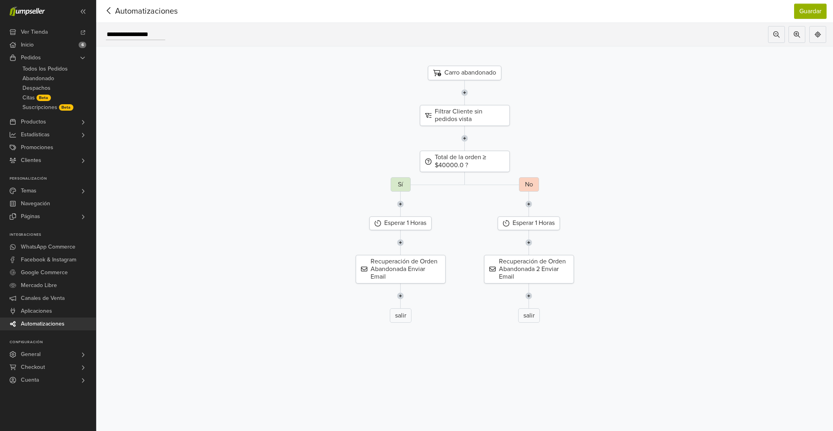 The image size is (833, 431). Describe the element at coordinates (45, 69) in the screenshot. I see `span: Todos los Pedidos` at that location.